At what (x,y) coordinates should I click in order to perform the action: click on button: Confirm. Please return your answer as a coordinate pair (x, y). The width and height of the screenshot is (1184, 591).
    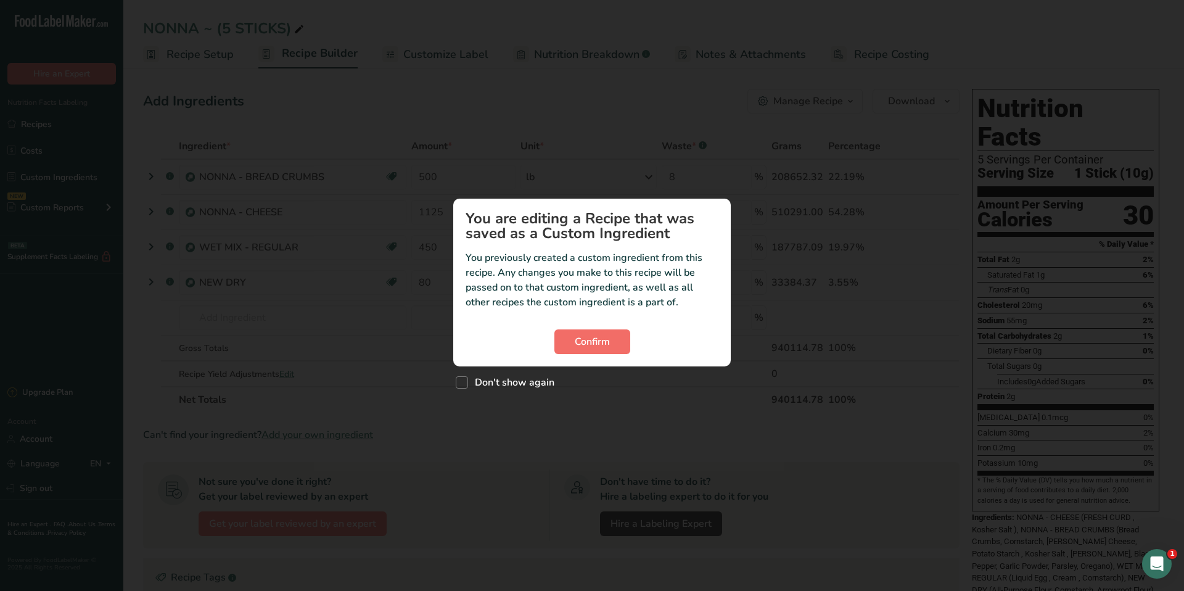
    Looking at the image, I should click on (592, 342).